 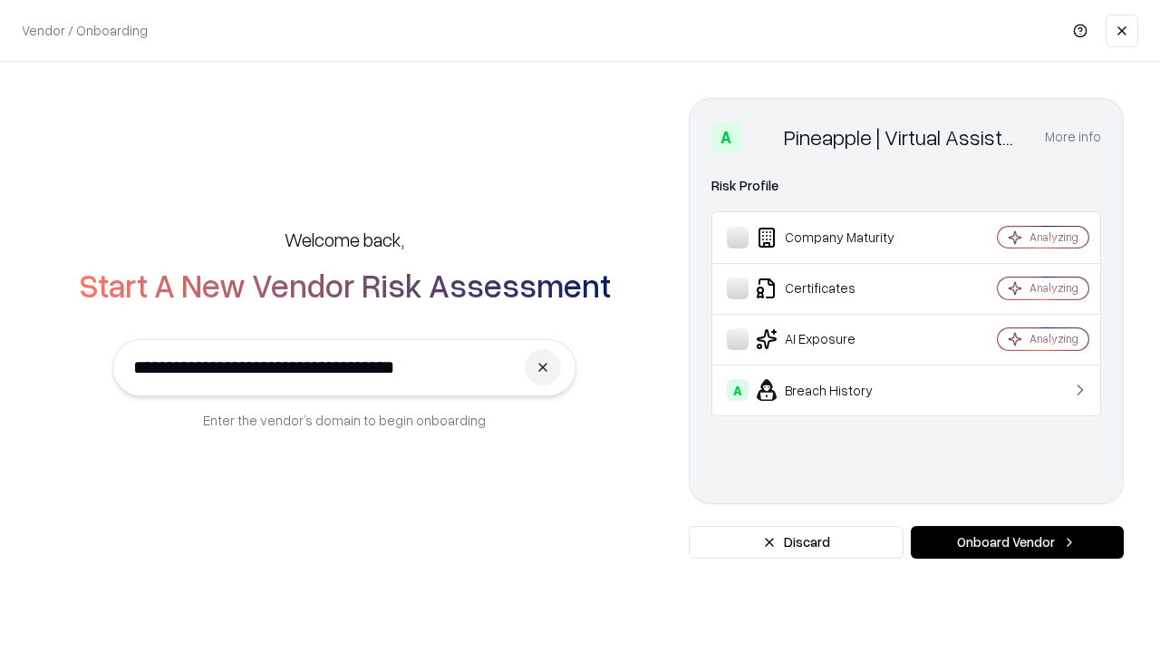 I want to click on div: Pineapple | Virtual Assistant Agency, so click(x=904, y=137).